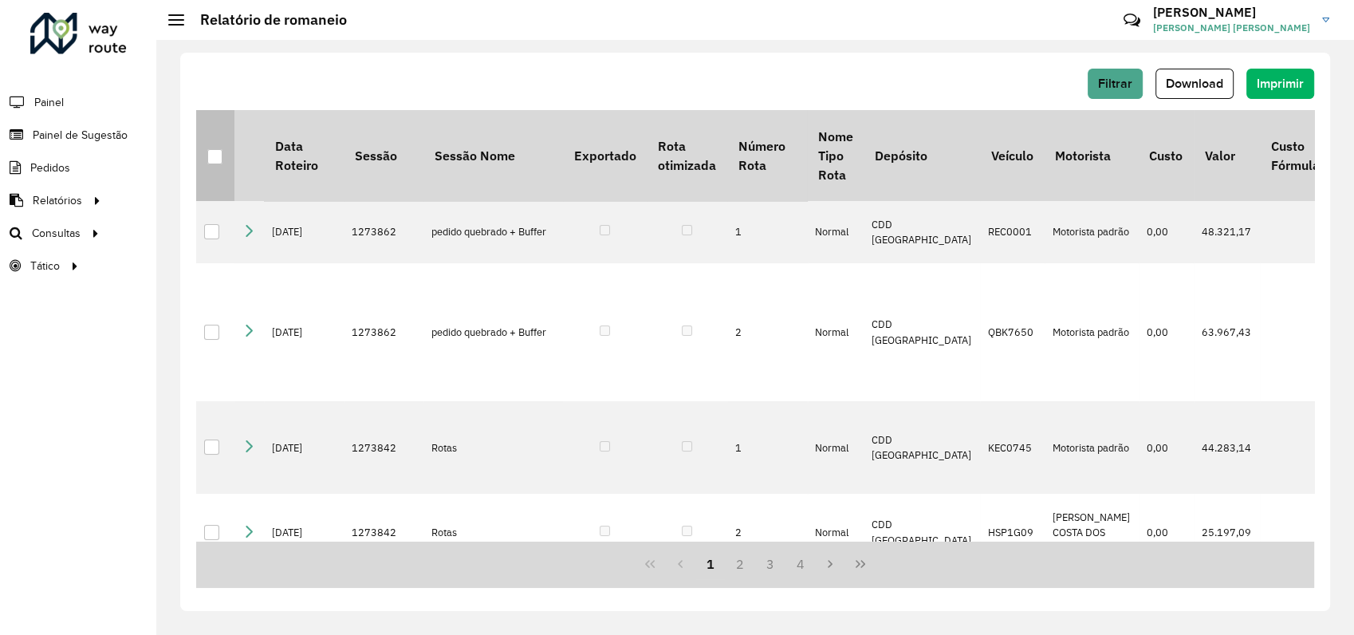 This screenshot has width=1354, height=635. Describe the element at coordinates (861, 564) in the screenshot. I see `button: Last Page` at that location.